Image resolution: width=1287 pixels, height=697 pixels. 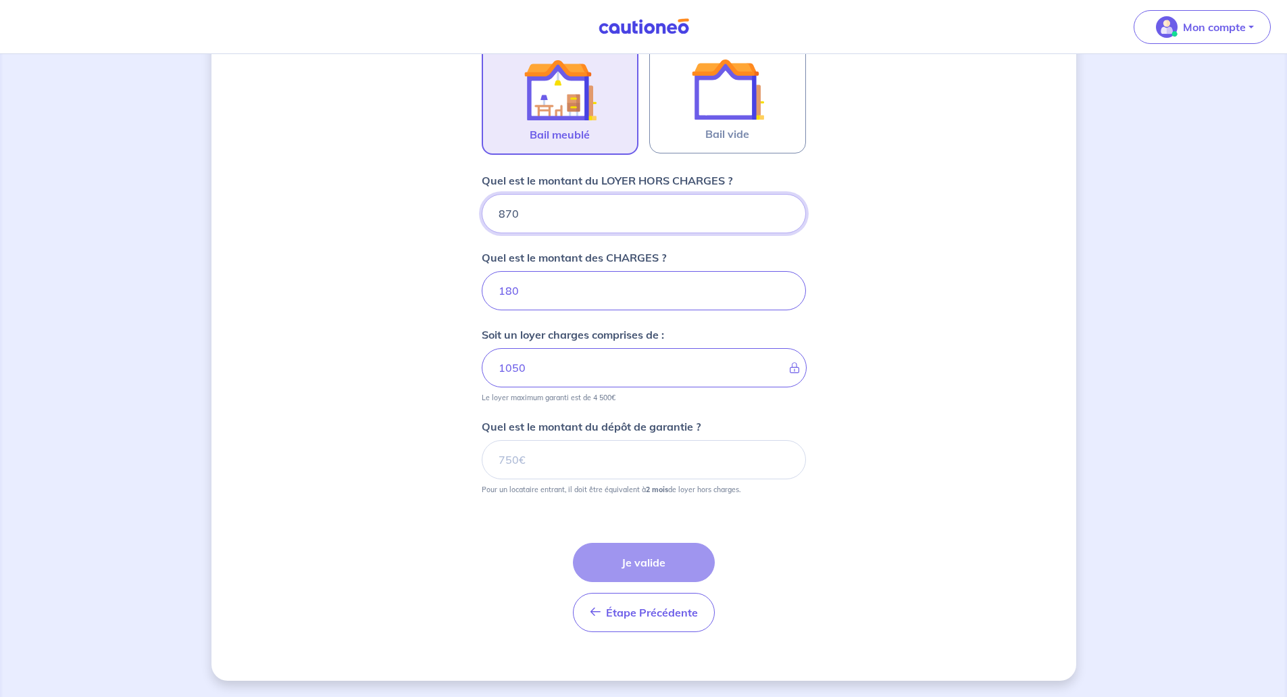 I want to click on span: Bail meublé, so click(x=559, y=134).